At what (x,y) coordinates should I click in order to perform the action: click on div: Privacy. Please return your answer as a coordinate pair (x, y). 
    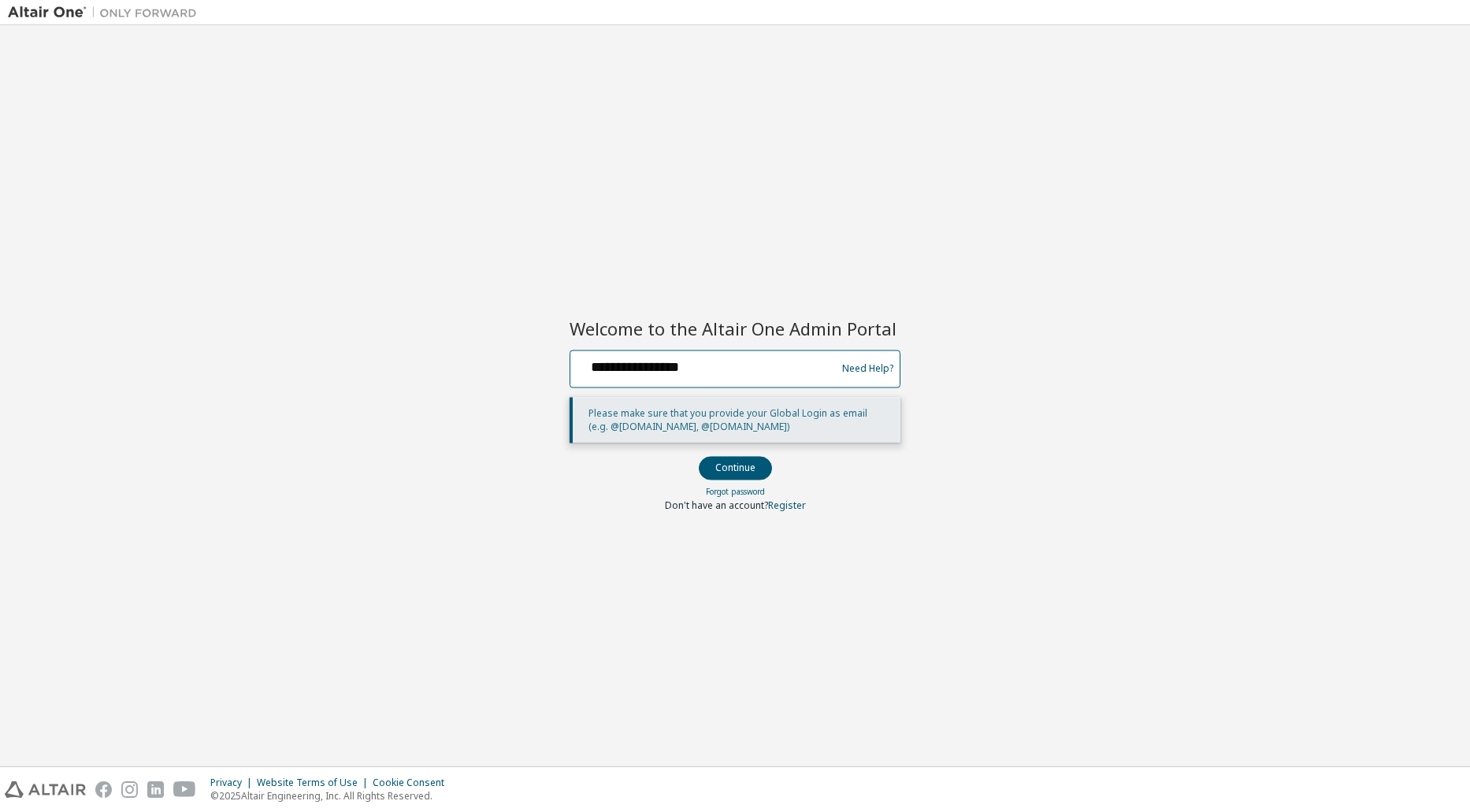
    Looking at the image, I should click on (233, 783).